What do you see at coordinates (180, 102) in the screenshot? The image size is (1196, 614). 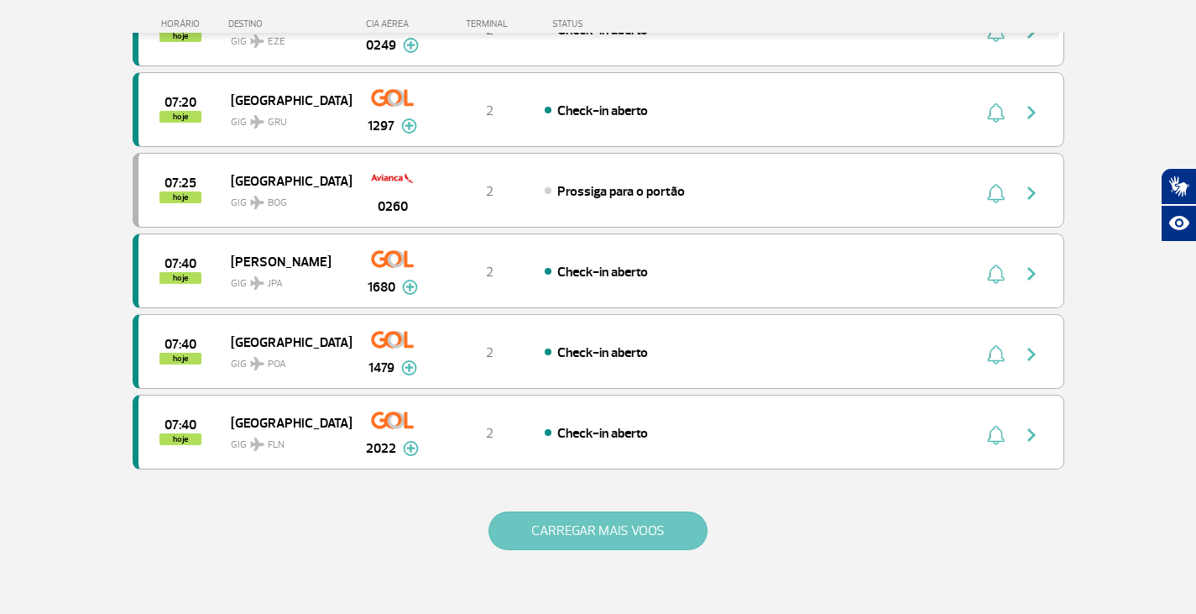 I see `span: 2025-09-27 07:20:00` at bounding box center [180, 102].